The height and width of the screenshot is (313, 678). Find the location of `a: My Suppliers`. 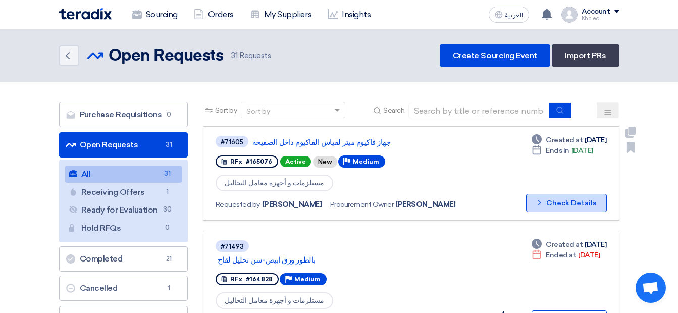

a: My Suppliers is located at coordinates (281, 15).